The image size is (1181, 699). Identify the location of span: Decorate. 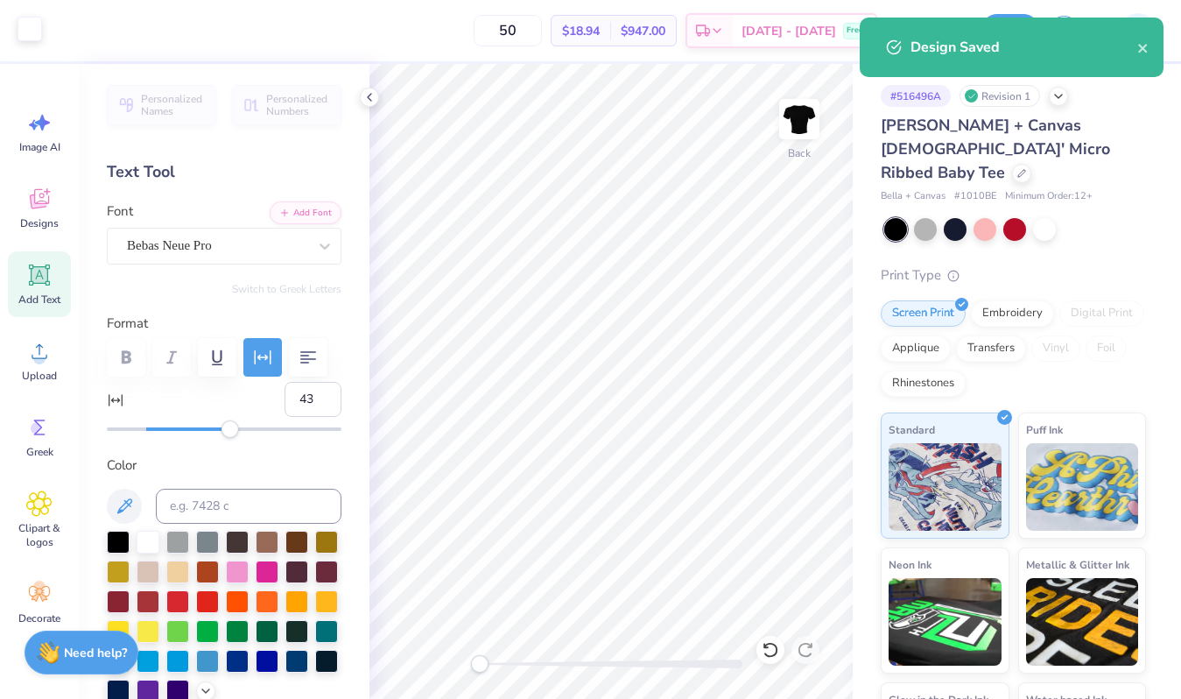
(39, 618).